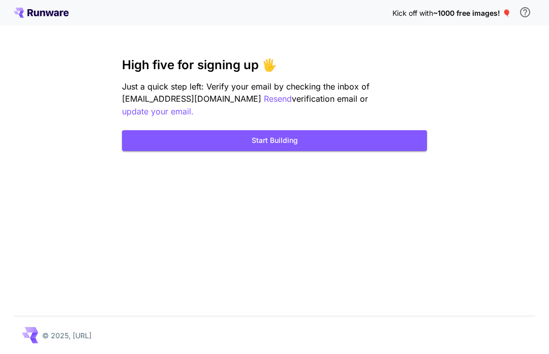 Image resolution: width=549 pixels, height=354 pixels. I want to click on span: Kick off with, so click(413, 13).